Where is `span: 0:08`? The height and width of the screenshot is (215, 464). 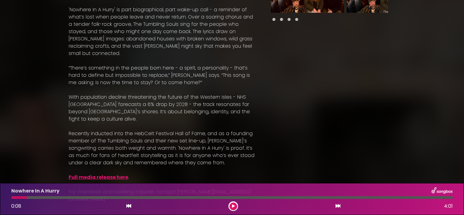
span: 0:08 is located at coordinates (16, 206).